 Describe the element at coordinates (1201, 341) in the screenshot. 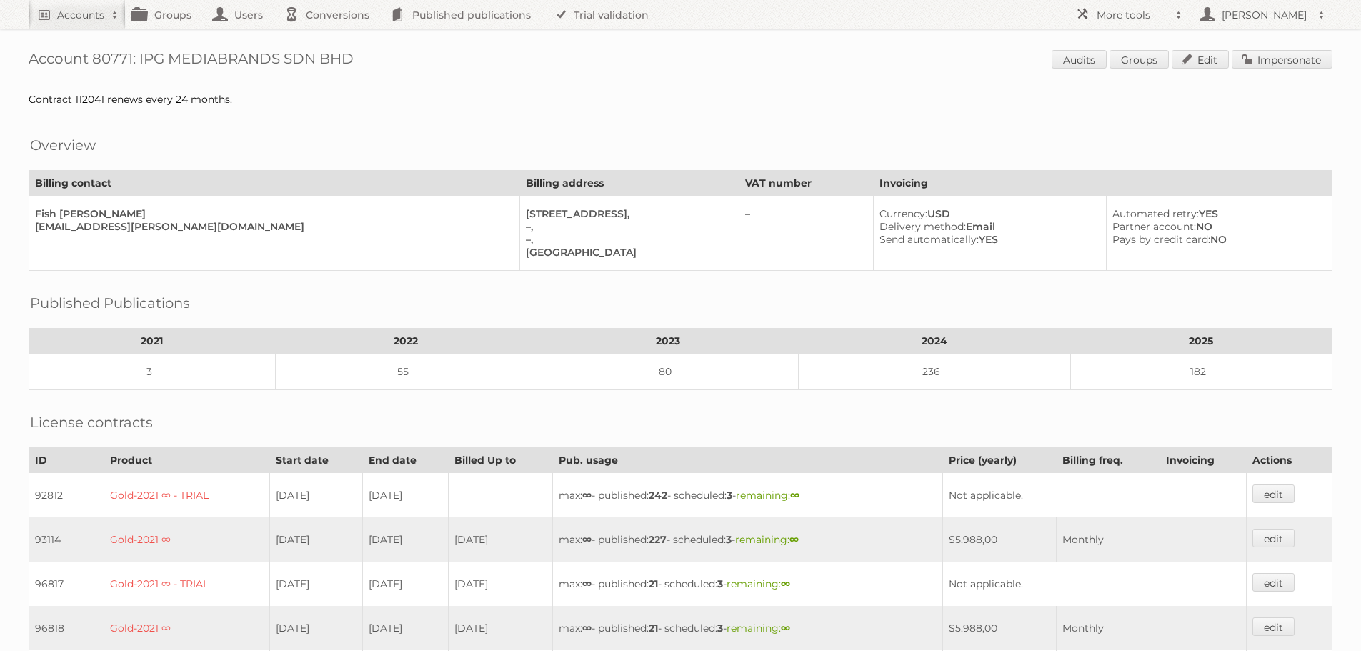

I see `th: 2025` at that location.